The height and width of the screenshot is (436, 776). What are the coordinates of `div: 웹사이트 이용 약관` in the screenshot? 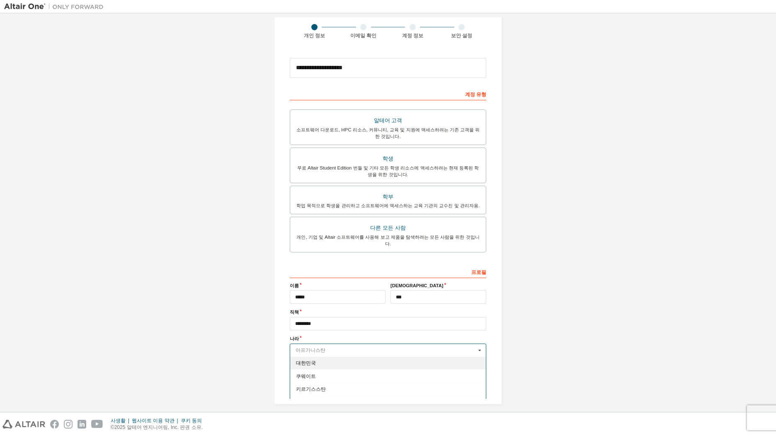 It's located at (156, 421).